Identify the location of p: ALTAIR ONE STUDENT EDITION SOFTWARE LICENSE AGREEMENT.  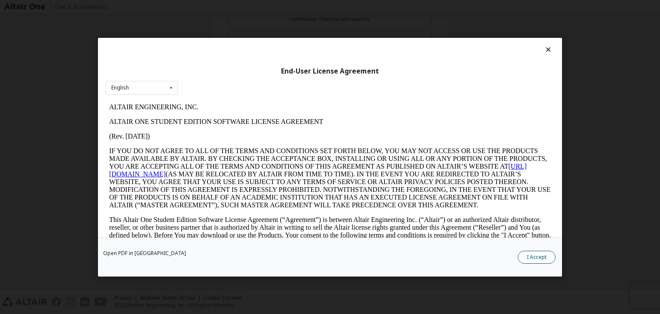
(224, 22).